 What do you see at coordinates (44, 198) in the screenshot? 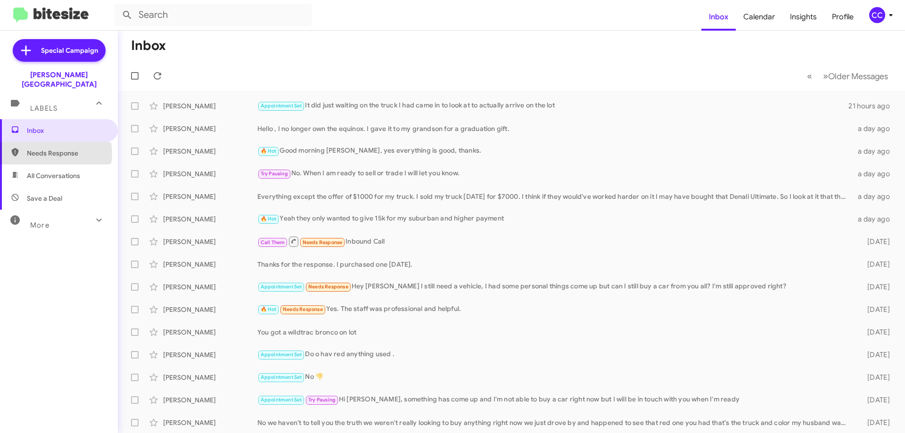
I see `span: Save a Deal` at bounding box center [44, 198].